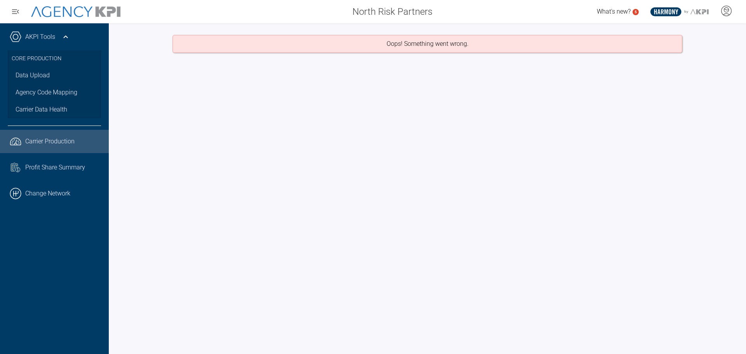 The image size is (746, 354). Describe the element at coordinates (41, 110) in the screenshot. I see `span: Carrier Data Health` at that location.